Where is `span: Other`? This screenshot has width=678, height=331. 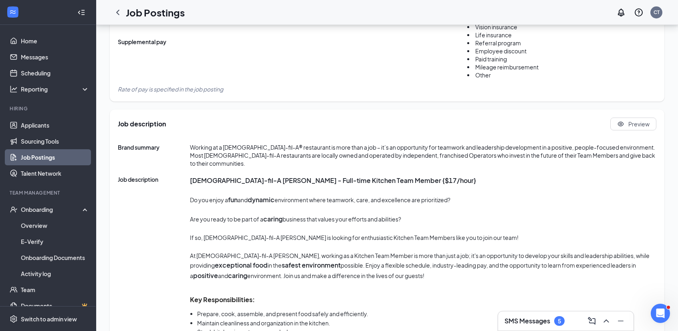
span: Other is located at coordinates (483, 75).